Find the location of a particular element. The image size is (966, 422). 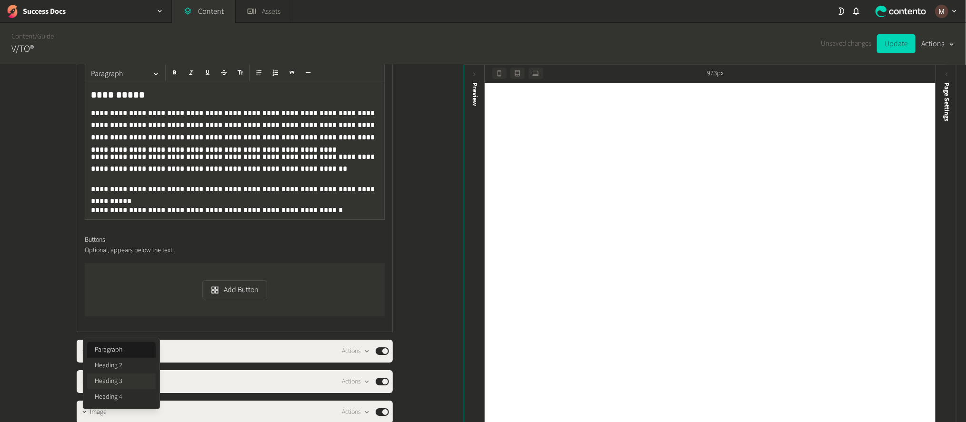

button: Heading 4 is located at coordinates (121, 397).